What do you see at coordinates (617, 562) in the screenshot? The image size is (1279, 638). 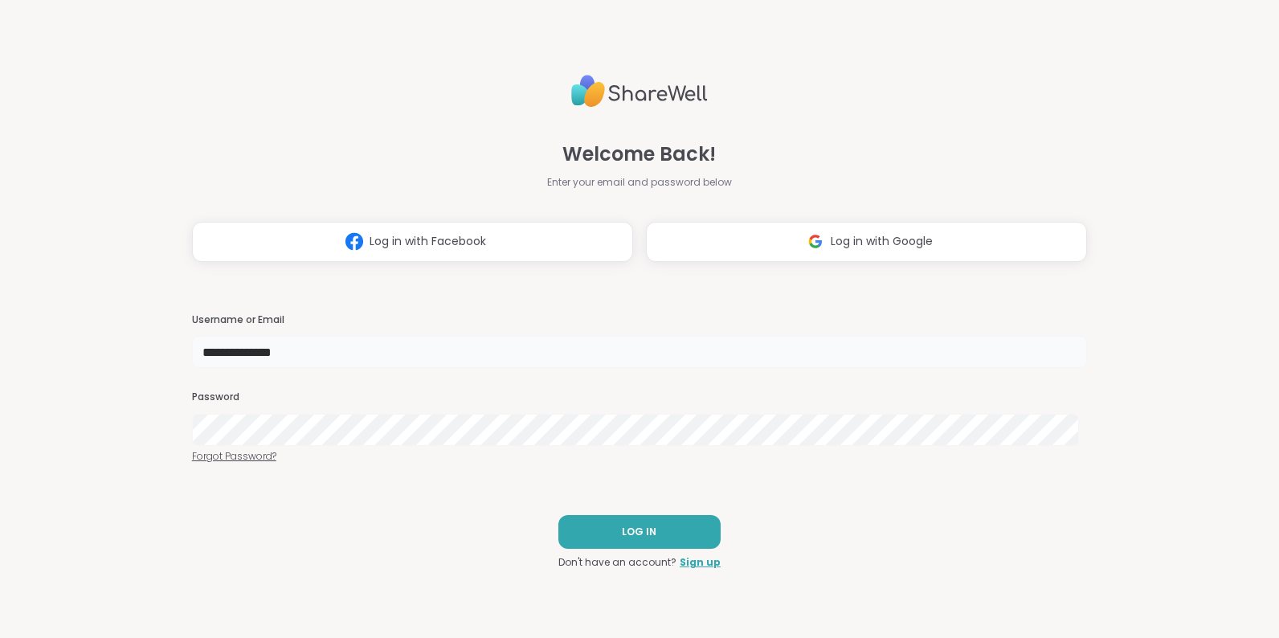 I see `span: Don't have an account?` at bounding box center [617, 562].